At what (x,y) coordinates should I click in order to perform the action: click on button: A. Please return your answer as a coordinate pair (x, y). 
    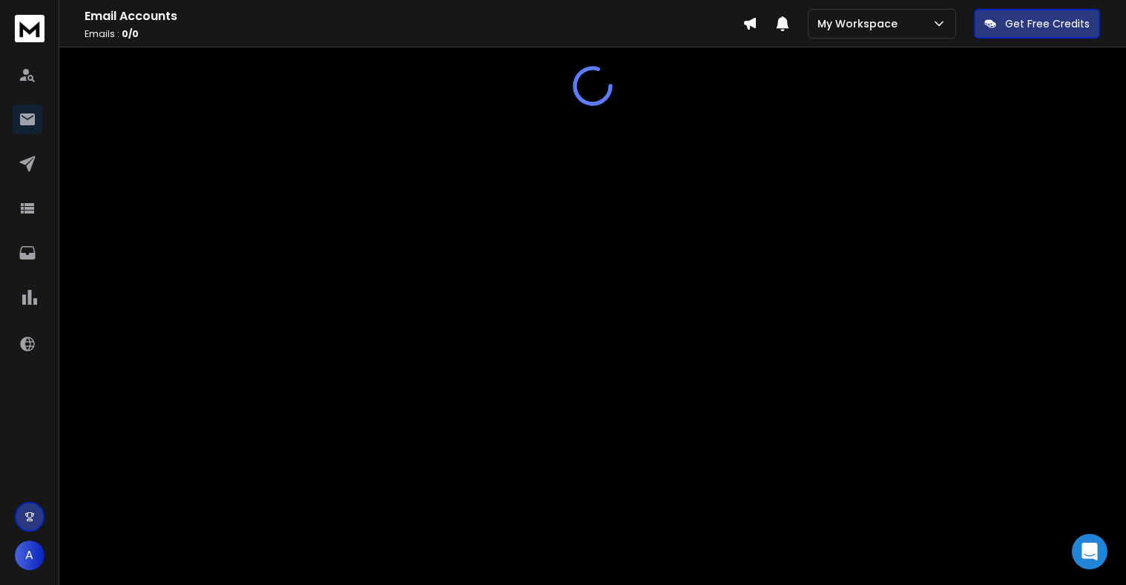
    Looking at the image, I should click on (30, 555).